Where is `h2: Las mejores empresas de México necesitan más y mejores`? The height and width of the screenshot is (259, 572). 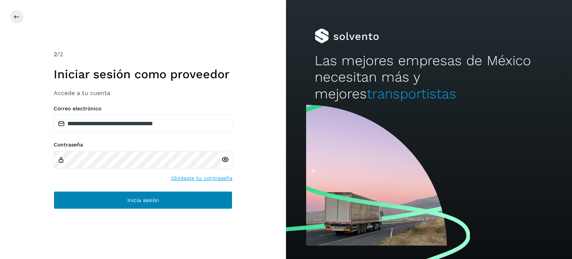
h2: Las mejores empresas de México necesitan más y mejores is located at coordinates (429, 77).